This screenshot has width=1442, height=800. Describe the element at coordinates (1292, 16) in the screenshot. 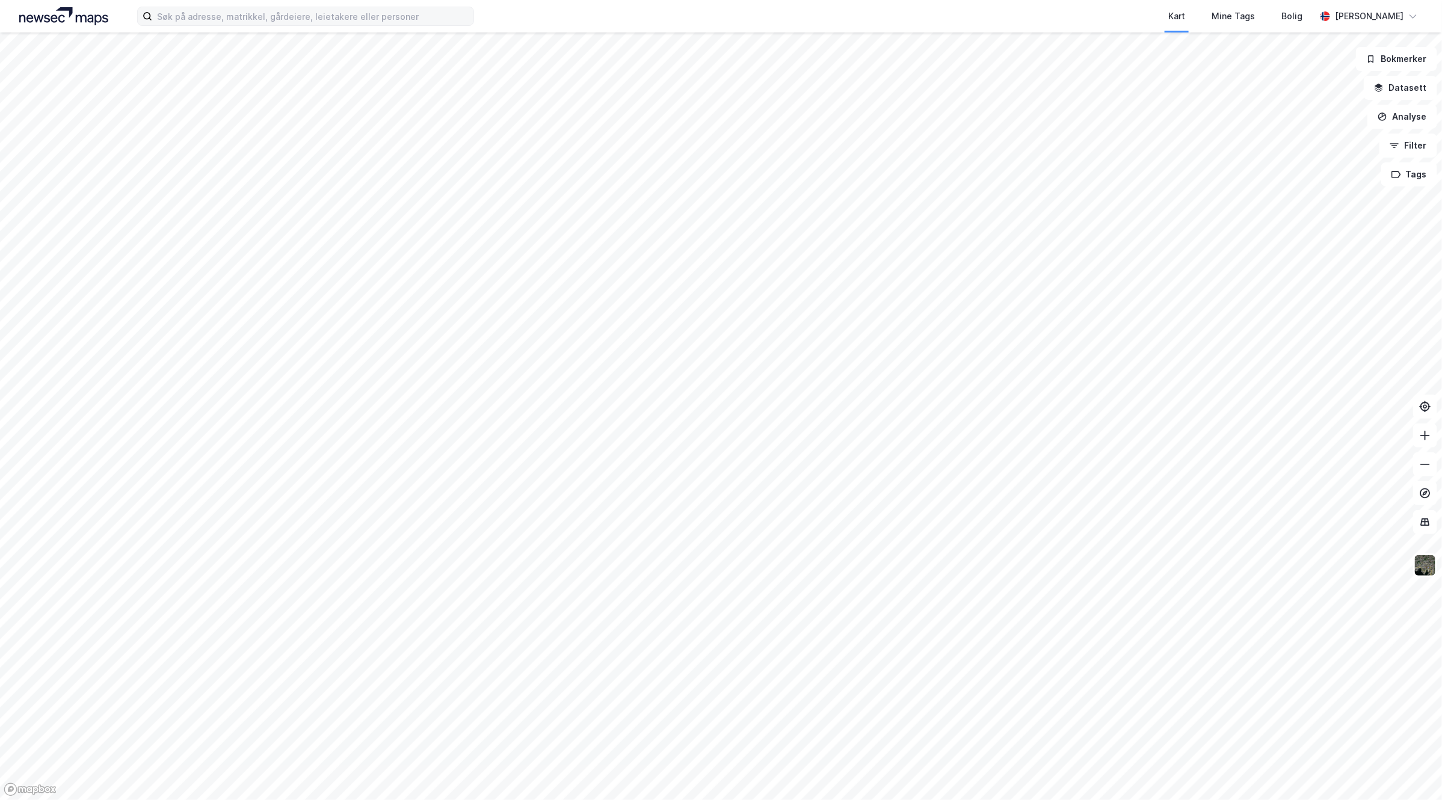

I see `div: Bolig` at that location.